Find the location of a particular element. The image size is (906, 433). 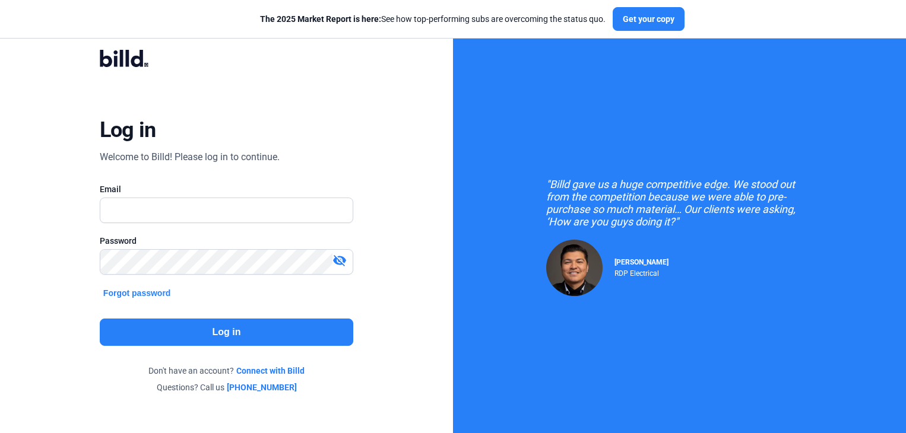

span: The 2025 Market Report is here: is located at coordinates (321, 19).